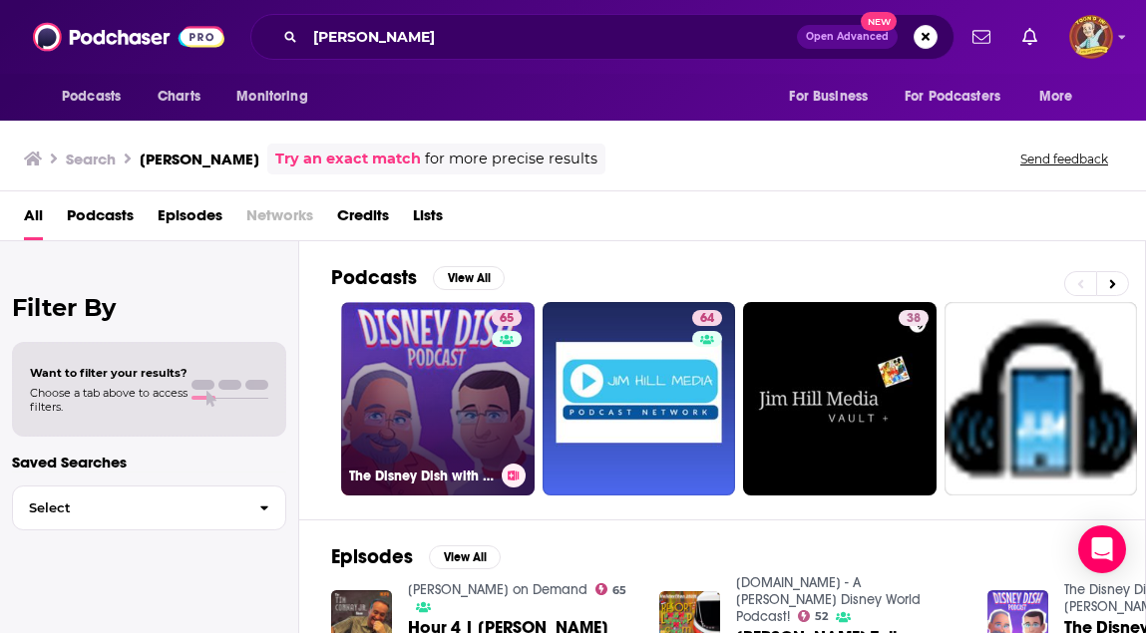  I want to click on span: Open Advanced, so click(847, 37).